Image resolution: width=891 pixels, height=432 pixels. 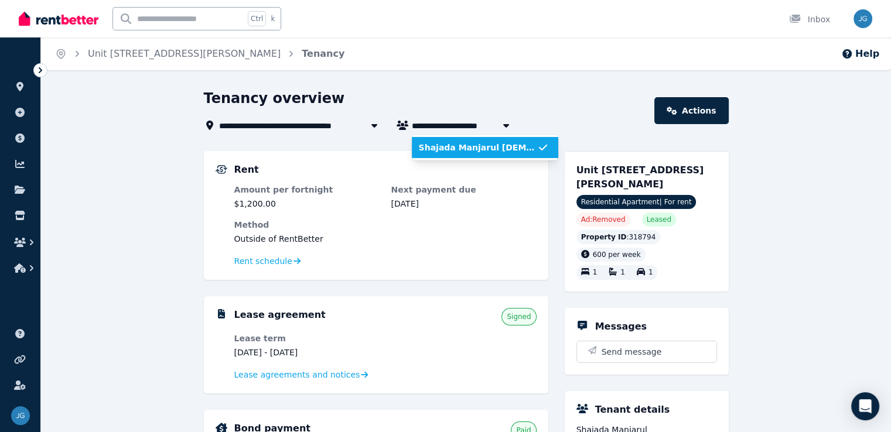 I want to click on dt: Amount per fortnight, so click(x=307, y=190).